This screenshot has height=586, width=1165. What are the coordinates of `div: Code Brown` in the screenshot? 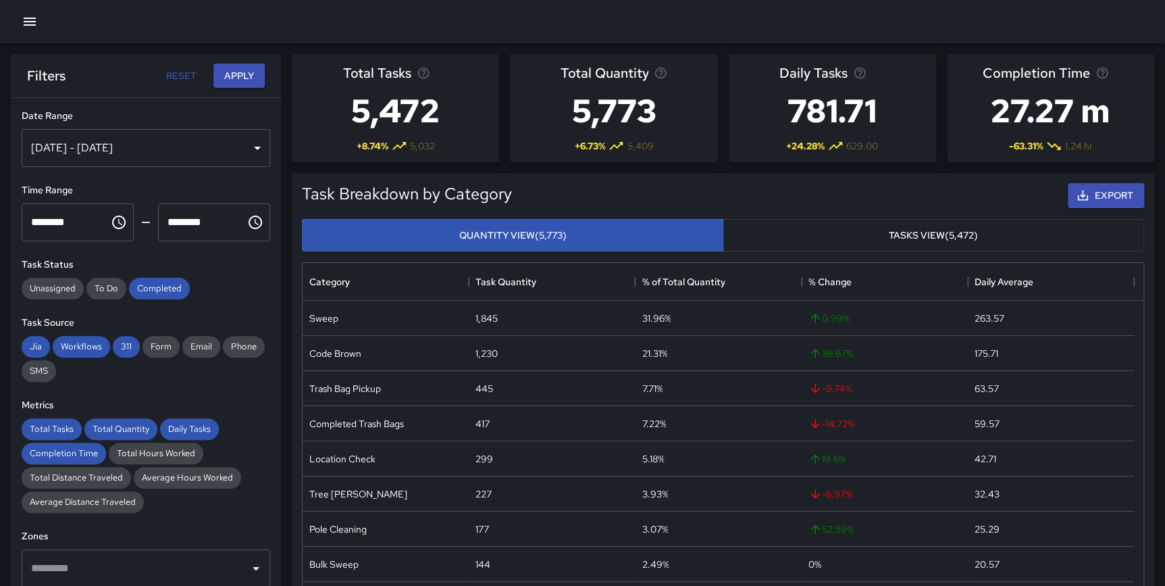 It's located at (335, 353).